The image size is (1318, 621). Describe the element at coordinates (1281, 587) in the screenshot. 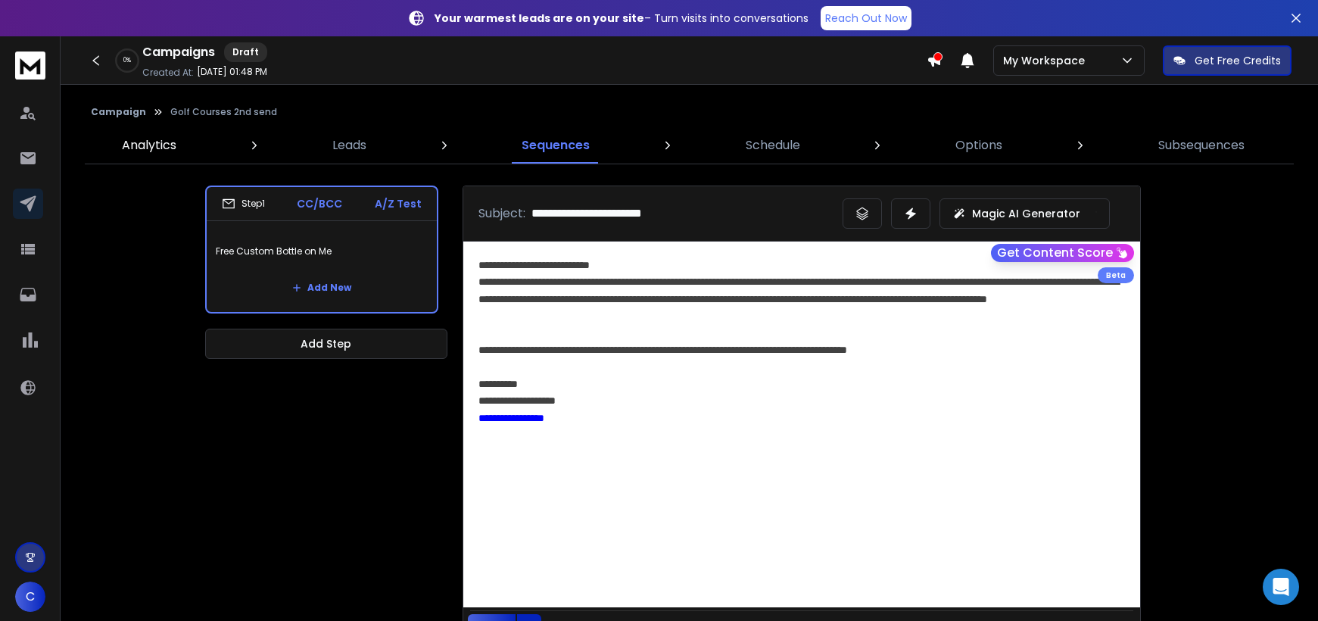

I see `div: Open Intercom Messenger` at that location.